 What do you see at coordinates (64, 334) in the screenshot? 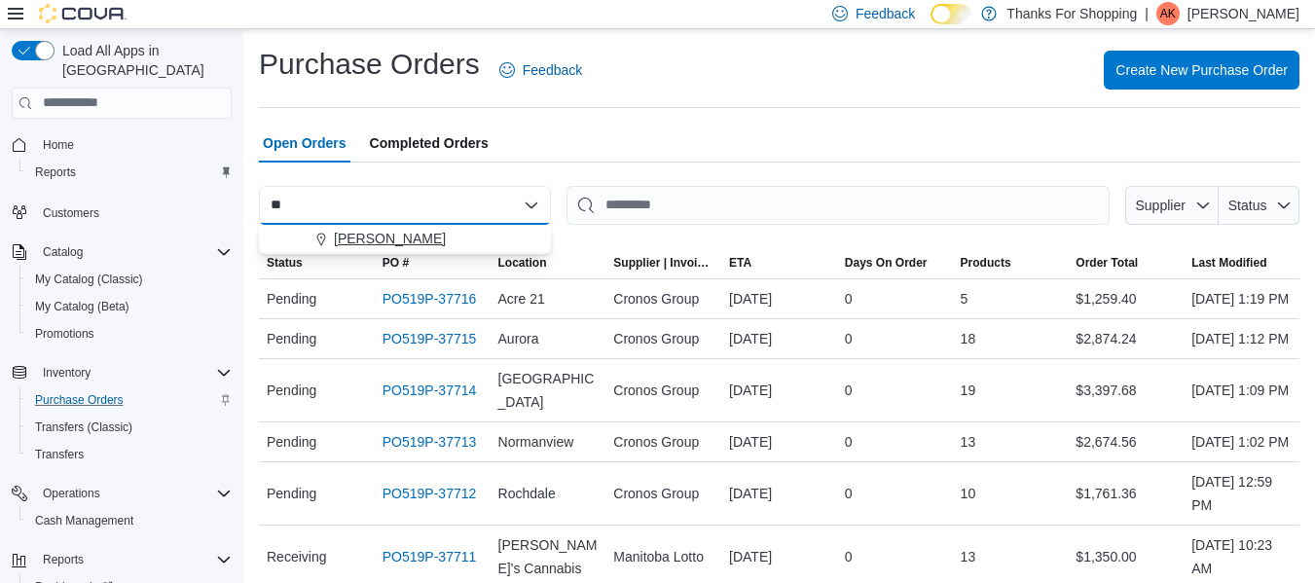
I see `a: Promotions` at bounding box center [64, 334].